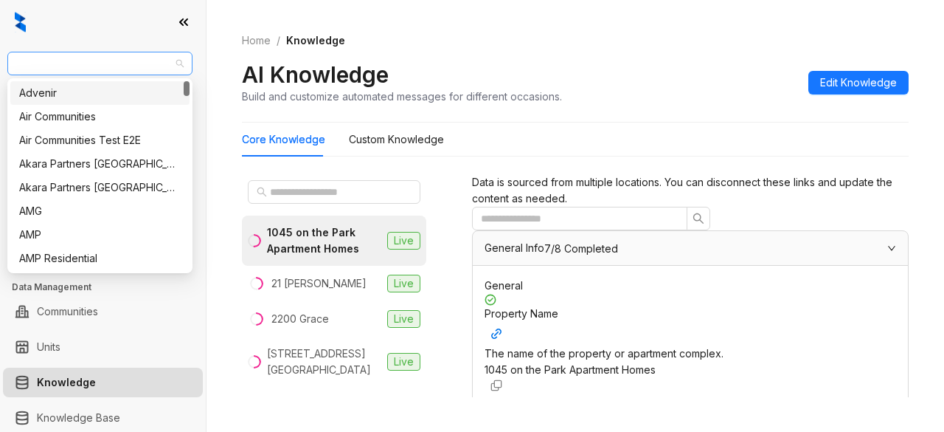  Describe the element at coordinates (691, 353) in the screenshot. I see `div: The name of the property or apartment complex.` at that location.